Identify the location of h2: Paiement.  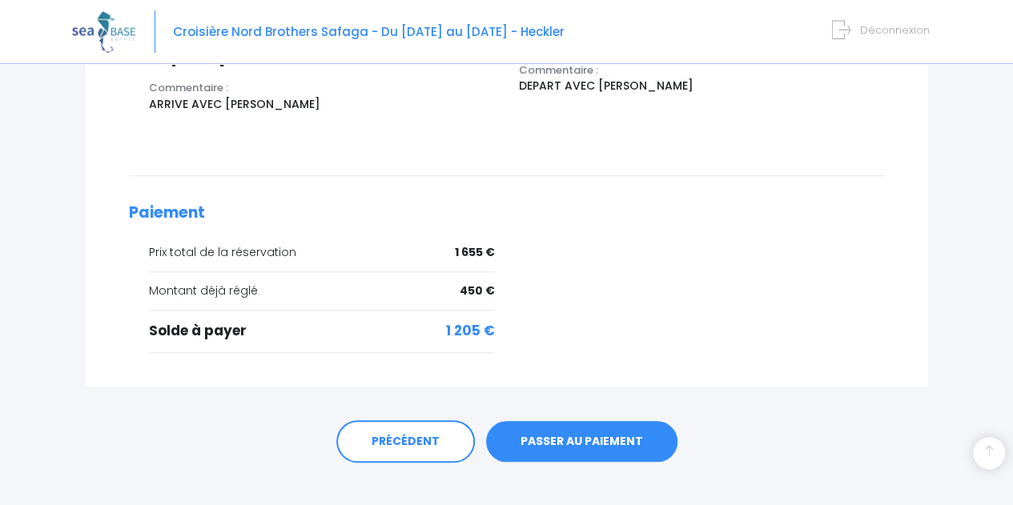
(506, 213).